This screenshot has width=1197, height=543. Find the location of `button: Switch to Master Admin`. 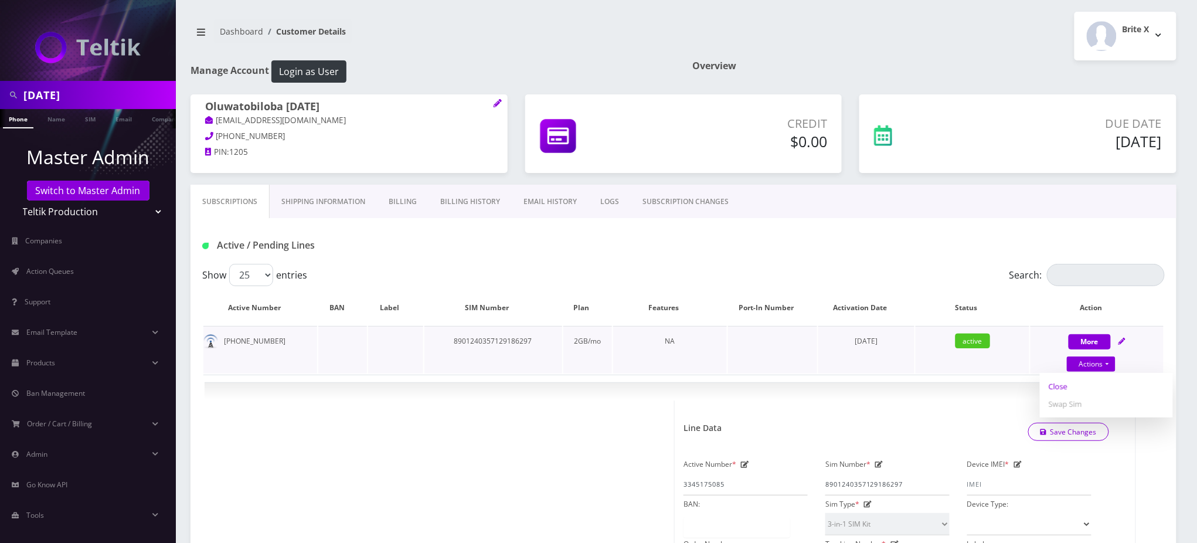

button: Switch to Master Admin is located at coordinates (88, 191).